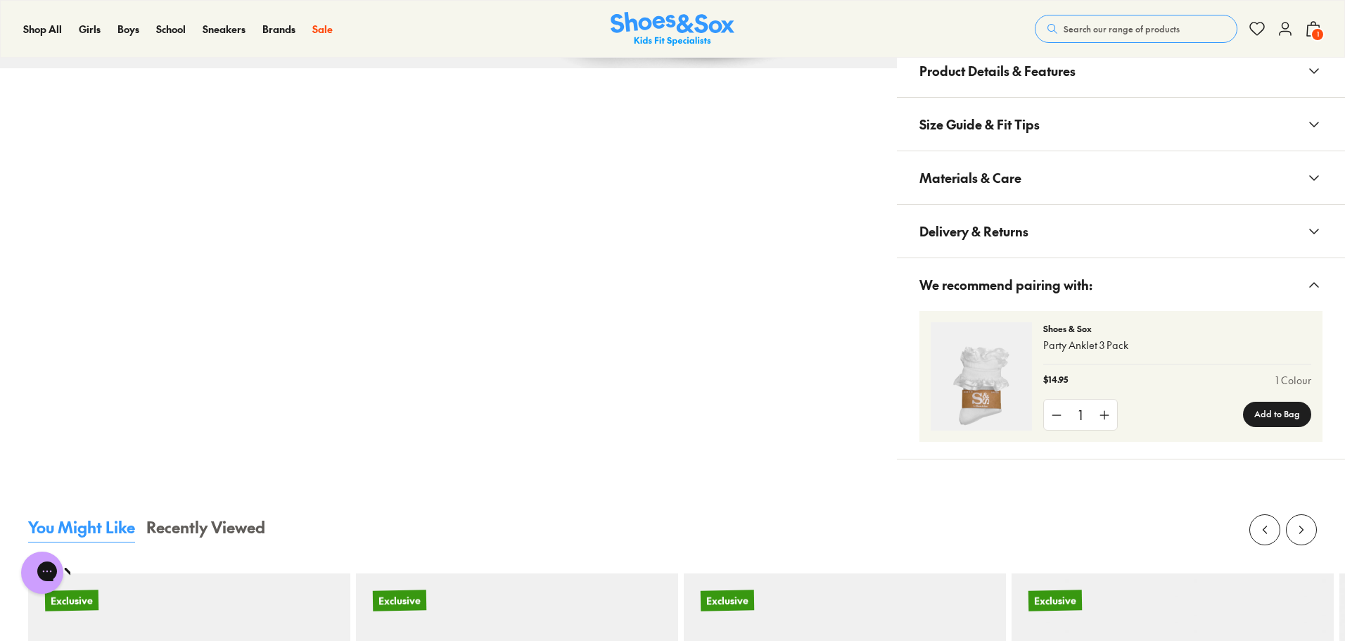 Image resolution: width=1345 pixels, height=641 pixels. What do you see at coordinates (1121, 29) in the screenshot?
I see `span: Search our range of products` at bounding box center [1121, 29].